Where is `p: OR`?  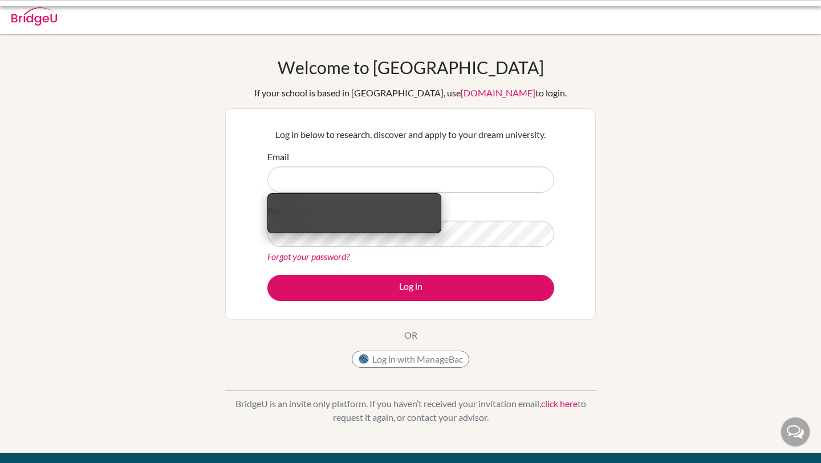 p: OR is located at coordinates (411, 335).